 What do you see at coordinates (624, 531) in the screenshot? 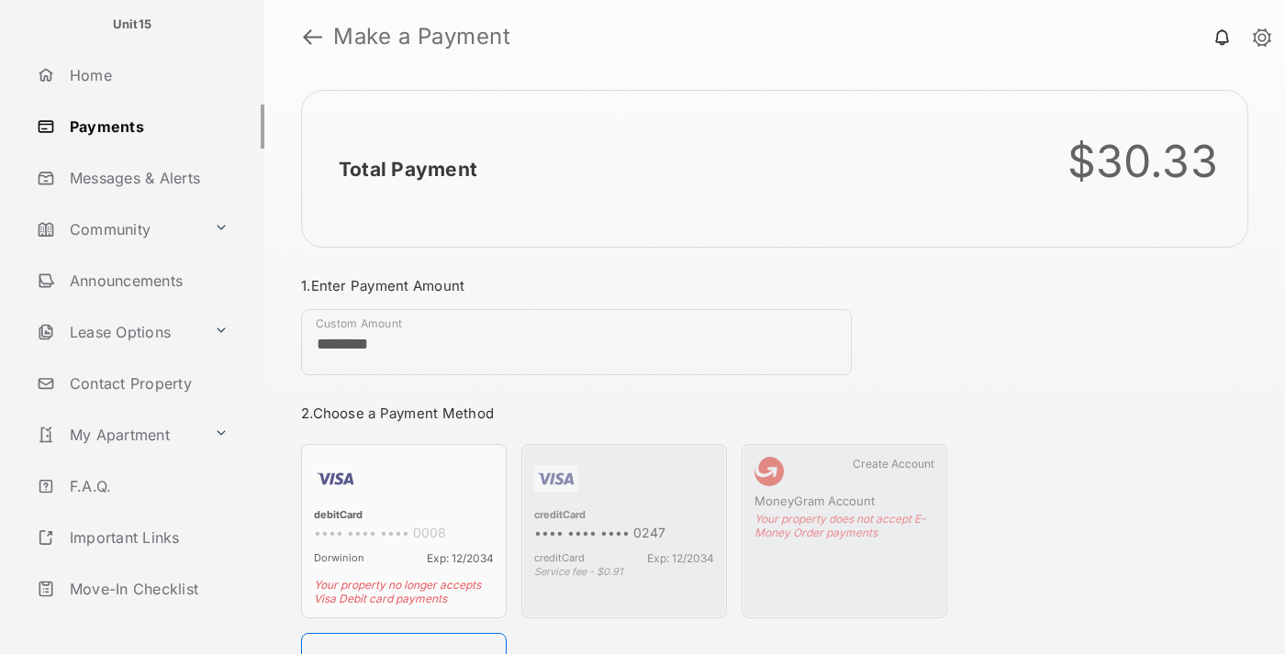
I see `div: creditCard•••• •••• •••• 0247creditCardExp: 12/2034Service fee - $0.91` at bounding box center [624, 531].